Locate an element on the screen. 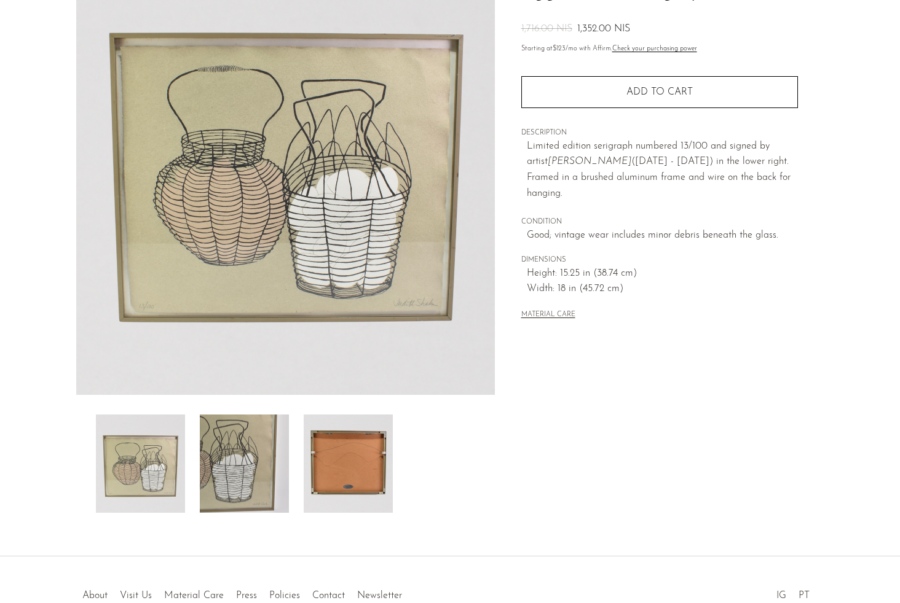 Image resolution: width=900 pixels, height=603 pixels. a: Visit Us is located at coordinates (136, 596).